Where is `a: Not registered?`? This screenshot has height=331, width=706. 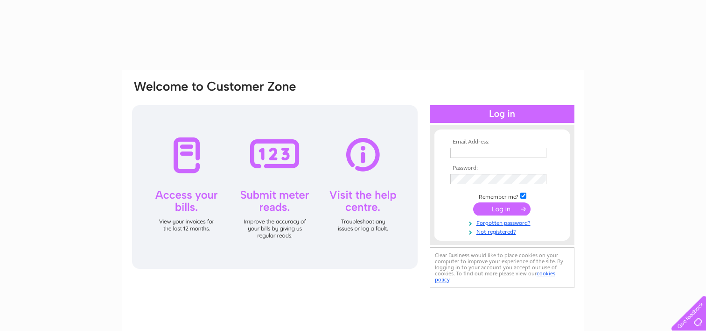
a: Not registered? is located at coordinates (503, 231).